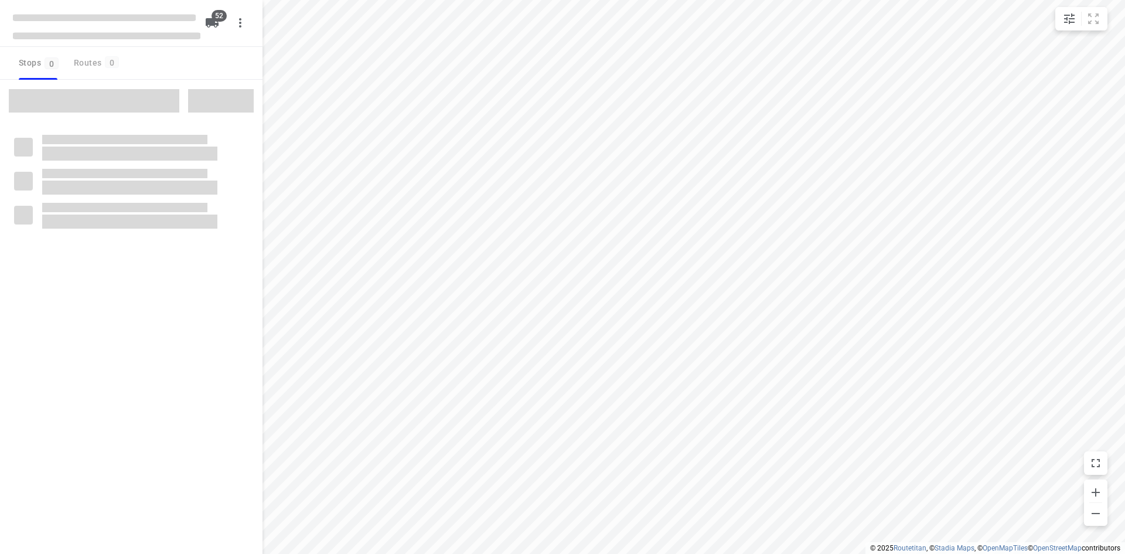 The width and height of the screenshot is (1125, 554). I want to click on li: © 2025 , © , © © contributors, so click(995, 548).